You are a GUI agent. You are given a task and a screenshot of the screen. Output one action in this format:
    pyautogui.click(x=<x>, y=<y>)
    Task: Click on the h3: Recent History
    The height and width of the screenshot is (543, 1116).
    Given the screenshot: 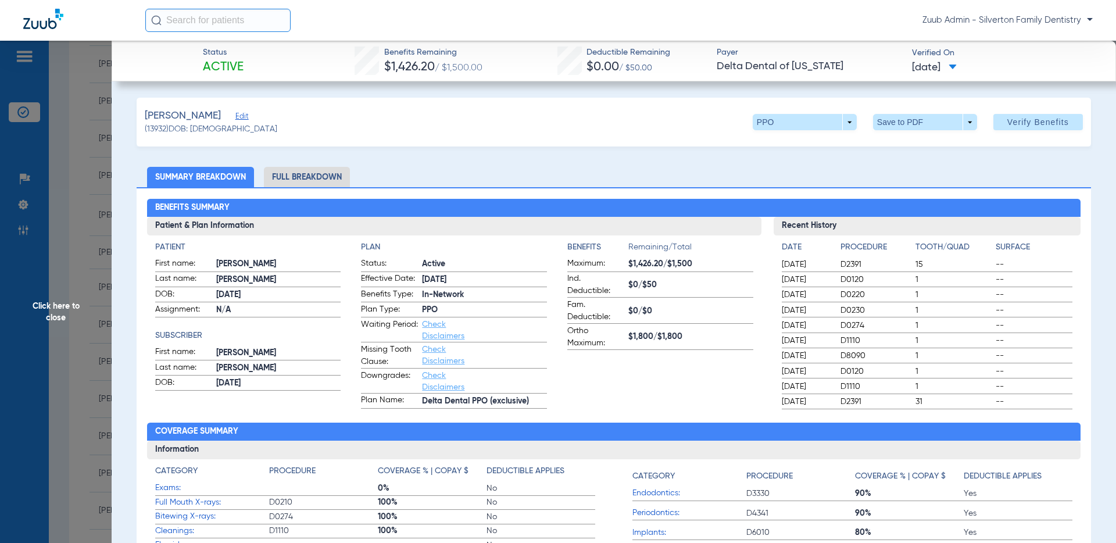 What is the action you would take?
    pyautogui.click(x=927, y=226)
    